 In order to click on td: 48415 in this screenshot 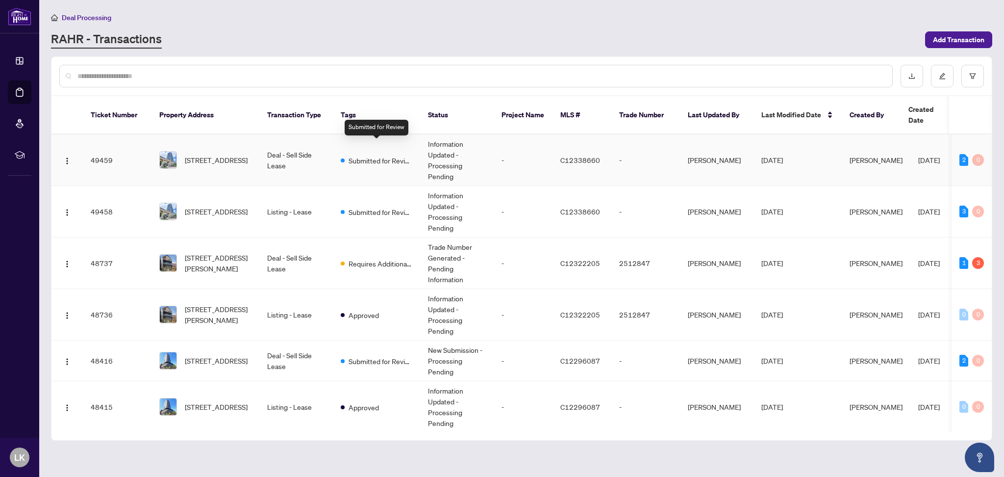, I will do `click(117, 407)`.